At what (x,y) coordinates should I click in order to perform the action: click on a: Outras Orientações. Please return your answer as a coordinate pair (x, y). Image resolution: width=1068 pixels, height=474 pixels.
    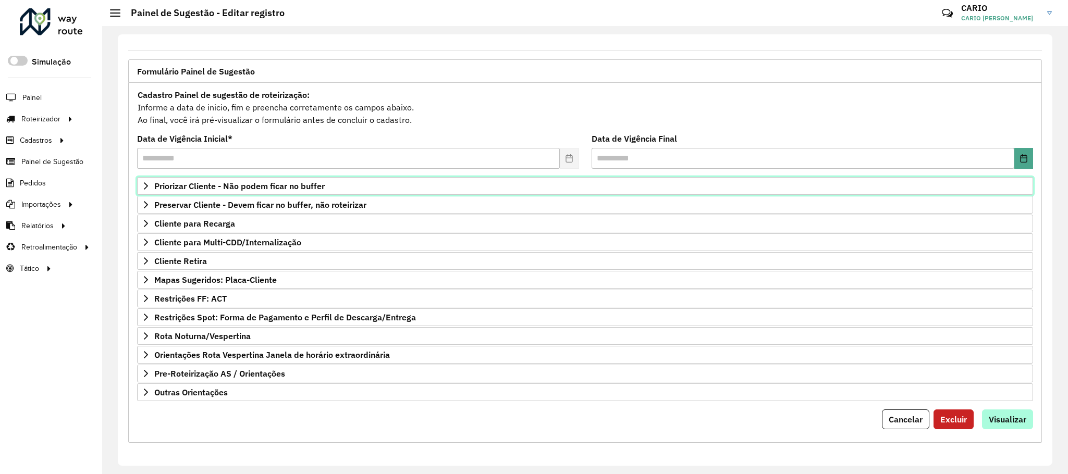
    Looking at the image, I should click on (585, 393).